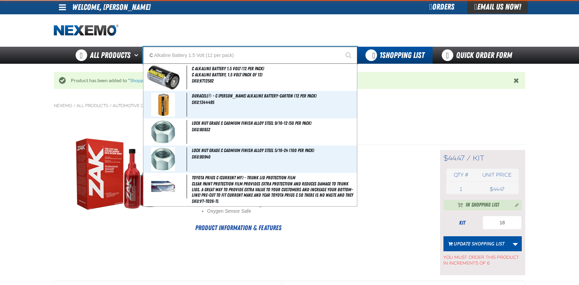 This screenshot has width=579, height=285. I want to click on button: Manage current product in the Shopping List, so click(515, 204).